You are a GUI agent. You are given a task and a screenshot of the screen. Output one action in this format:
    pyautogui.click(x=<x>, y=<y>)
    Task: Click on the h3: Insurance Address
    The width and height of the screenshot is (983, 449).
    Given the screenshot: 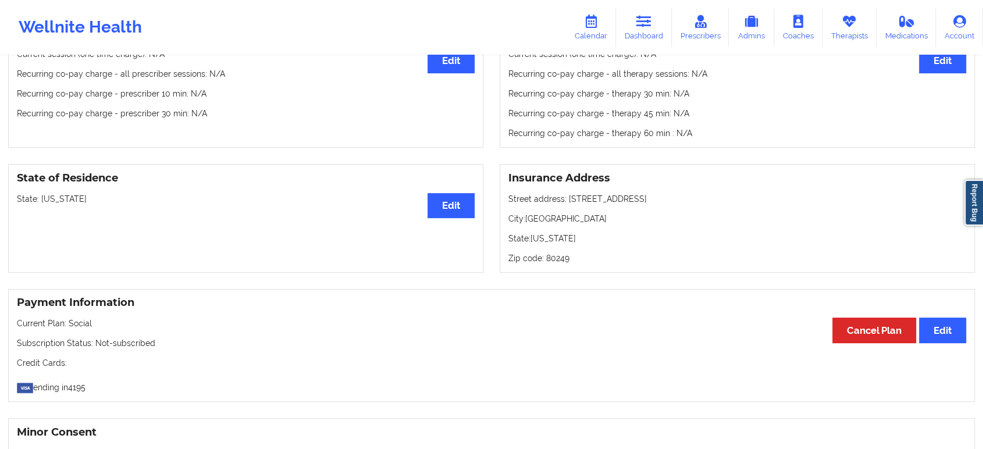 What is the action you would take?
    pyautogui.click(x=737, y=178)
    